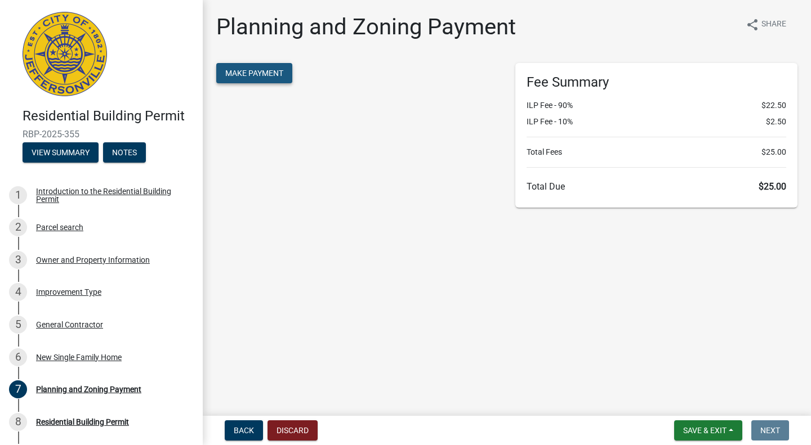 The image size is (811, 445). I want to click on div: 1, so click(18, 195).